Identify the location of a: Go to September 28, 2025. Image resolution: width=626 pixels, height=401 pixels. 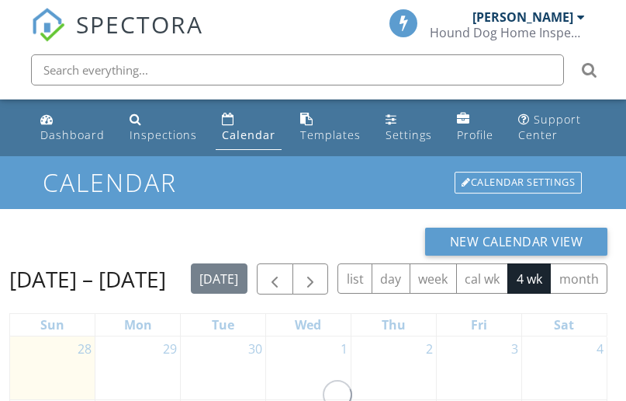
(85, 349).